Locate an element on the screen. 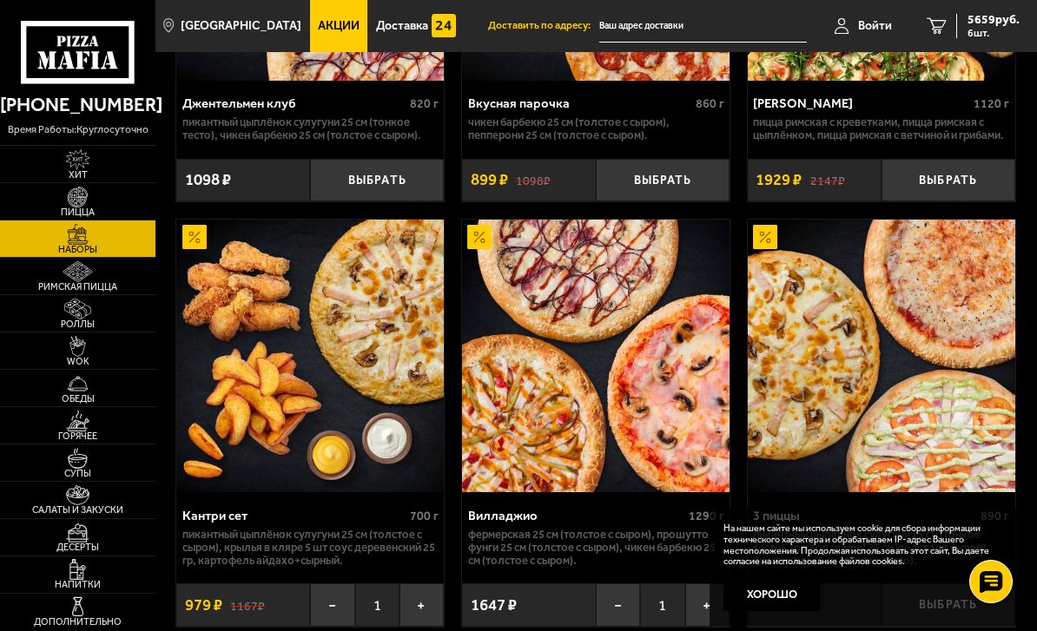 The width and height of the screenshot is (1037, 631). div: Вкусная парочка is located at coordinates (579, 104).